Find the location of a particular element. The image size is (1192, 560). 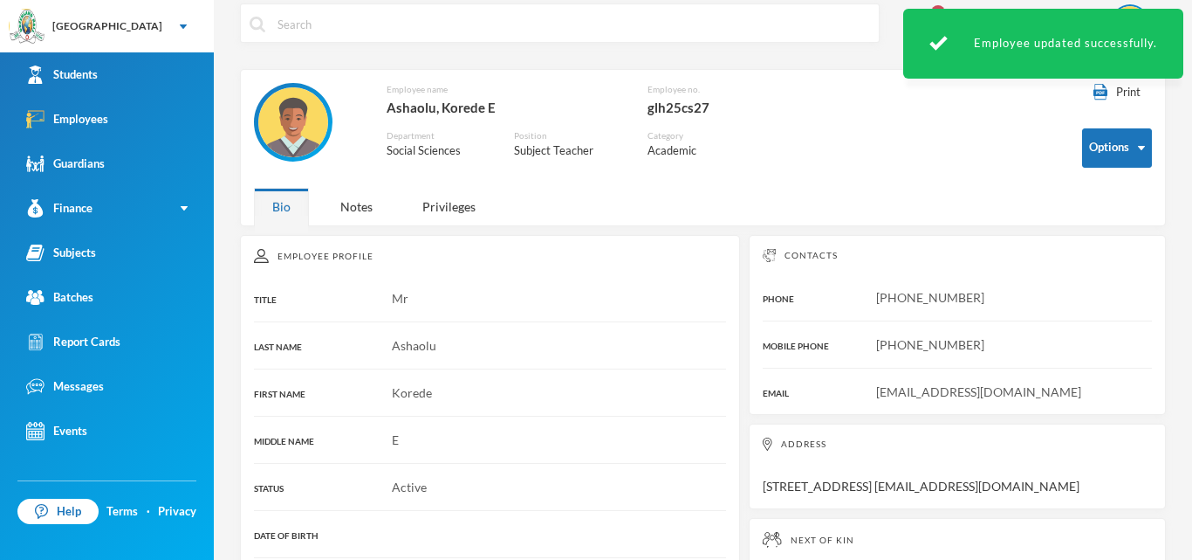

div: Notes is located at coordinates (356, 206).